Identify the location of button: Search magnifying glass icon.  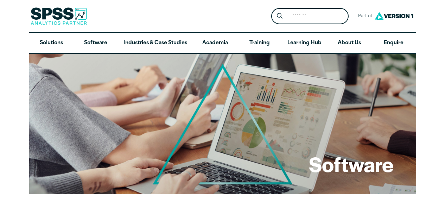
(279, 16).